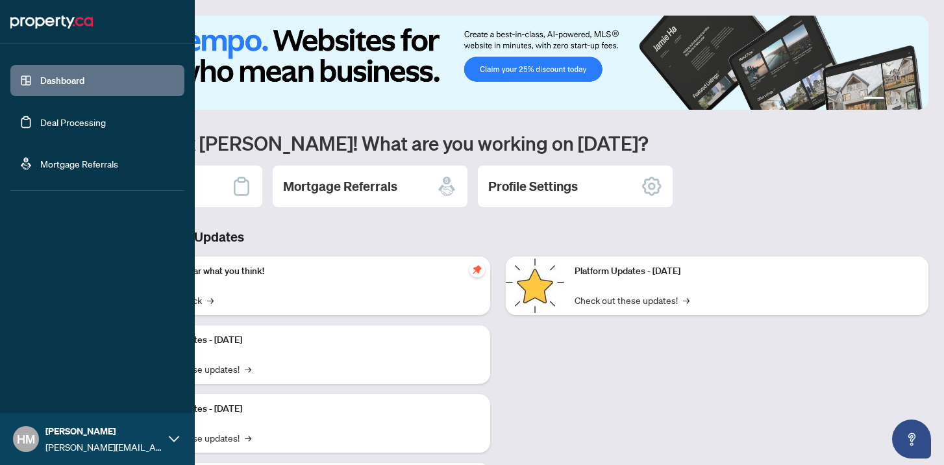 Image resolution: width=944 pixels, height=465 pixels. What do you see at coordinates (340, 186) in the screenshot?
I see `h2: Mortgage Referrals` at bounding box center [340, 186].